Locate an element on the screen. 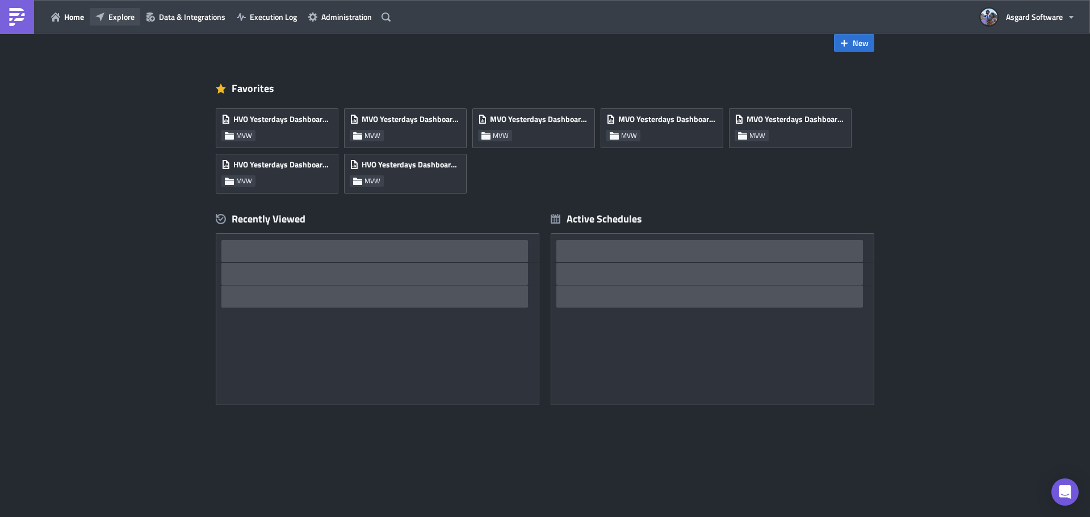 The height and width of the screenshot is (517, 1090). span: MVO Yesterdays Dashboard EU is located at coordinates (796, 119).